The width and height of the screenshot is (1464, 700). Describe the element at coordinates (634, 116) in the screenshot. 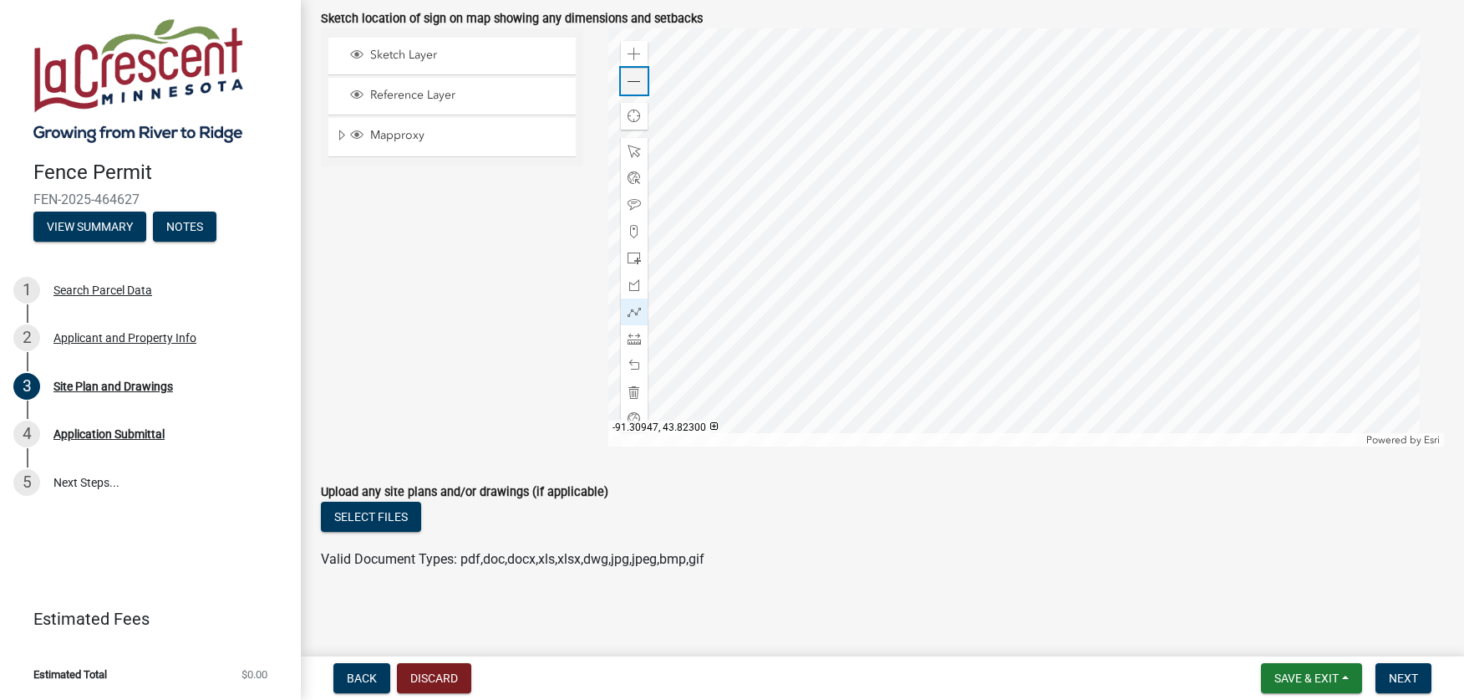

I see `div: Find my location` at that location.